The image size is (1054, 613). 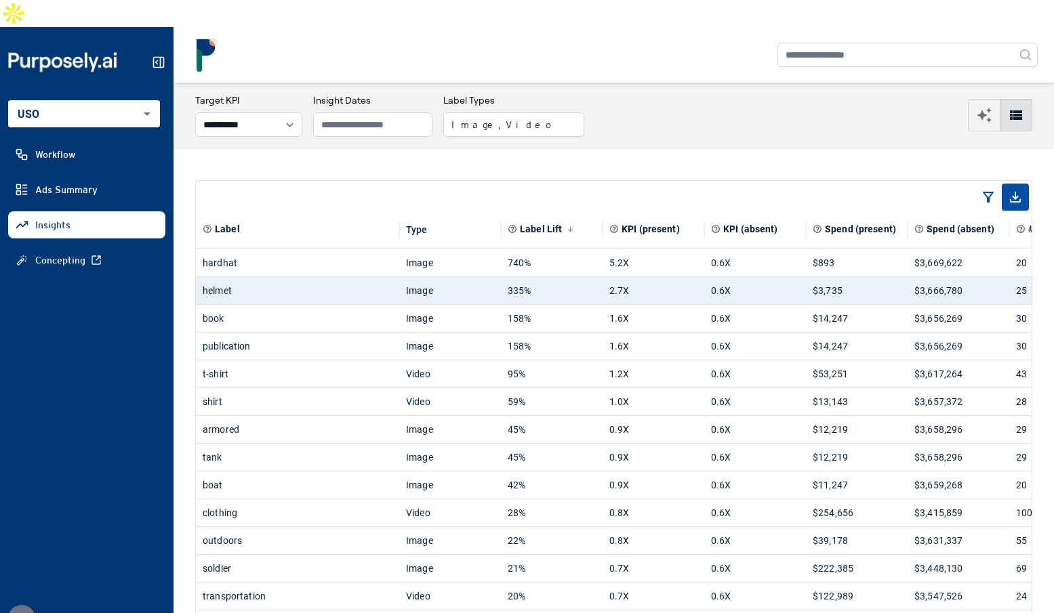 What do you see at coordinates (958, 596) in the screenshot?
I see `div: $3,547,526` at bounding box center [958, 596].